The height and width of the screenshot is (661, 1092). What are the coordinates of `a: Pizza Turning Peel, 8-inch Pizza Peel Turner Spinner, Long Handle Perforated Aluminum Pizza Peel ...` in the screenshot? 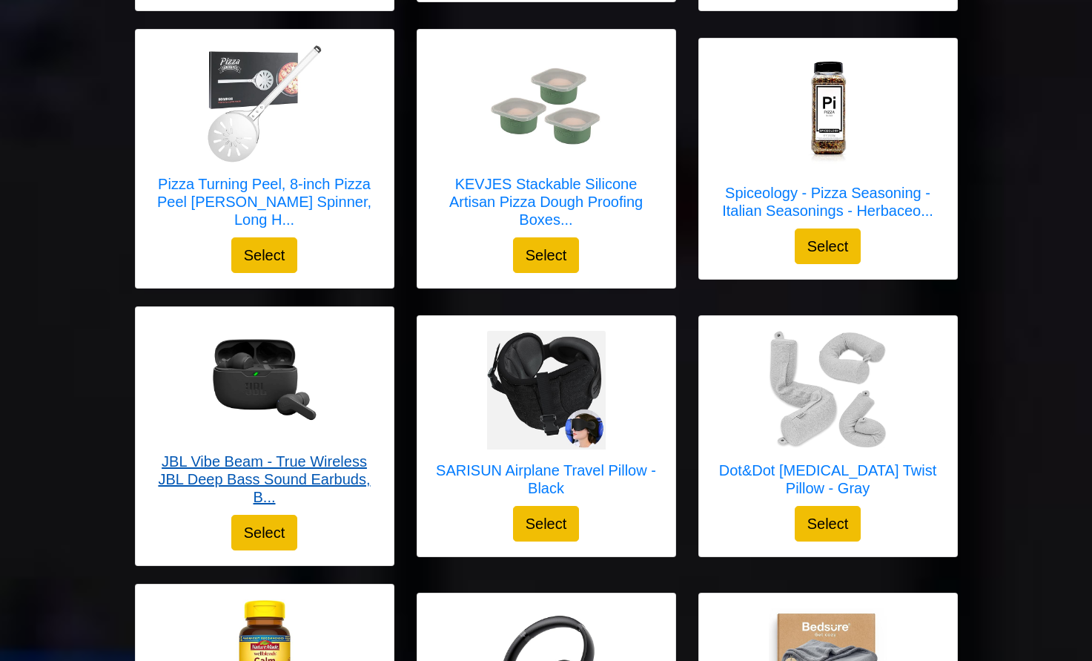 It's located at (265, 141).